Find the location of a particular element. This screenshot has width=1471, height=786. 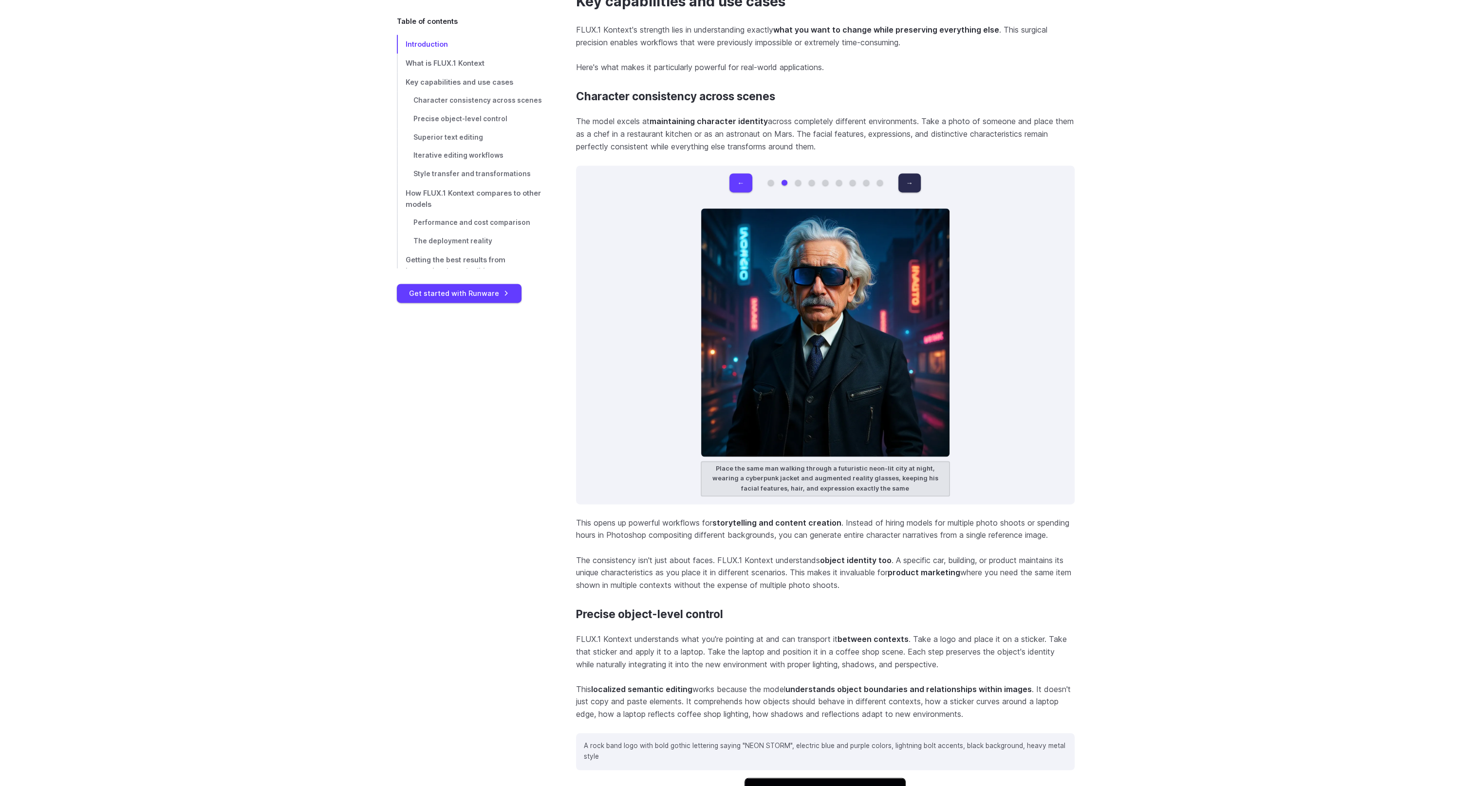

a: How FLUX.1 Kontext compares to other models is located at coordinates (471, 199).